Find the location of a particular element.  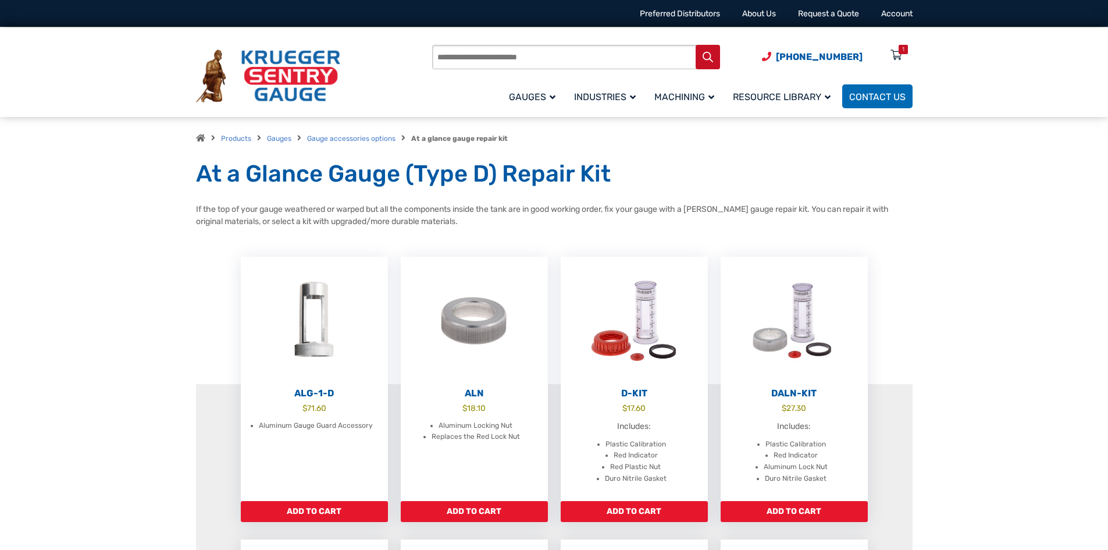

a: Add to cart: “ALN” is located at coordinates (474, 511).